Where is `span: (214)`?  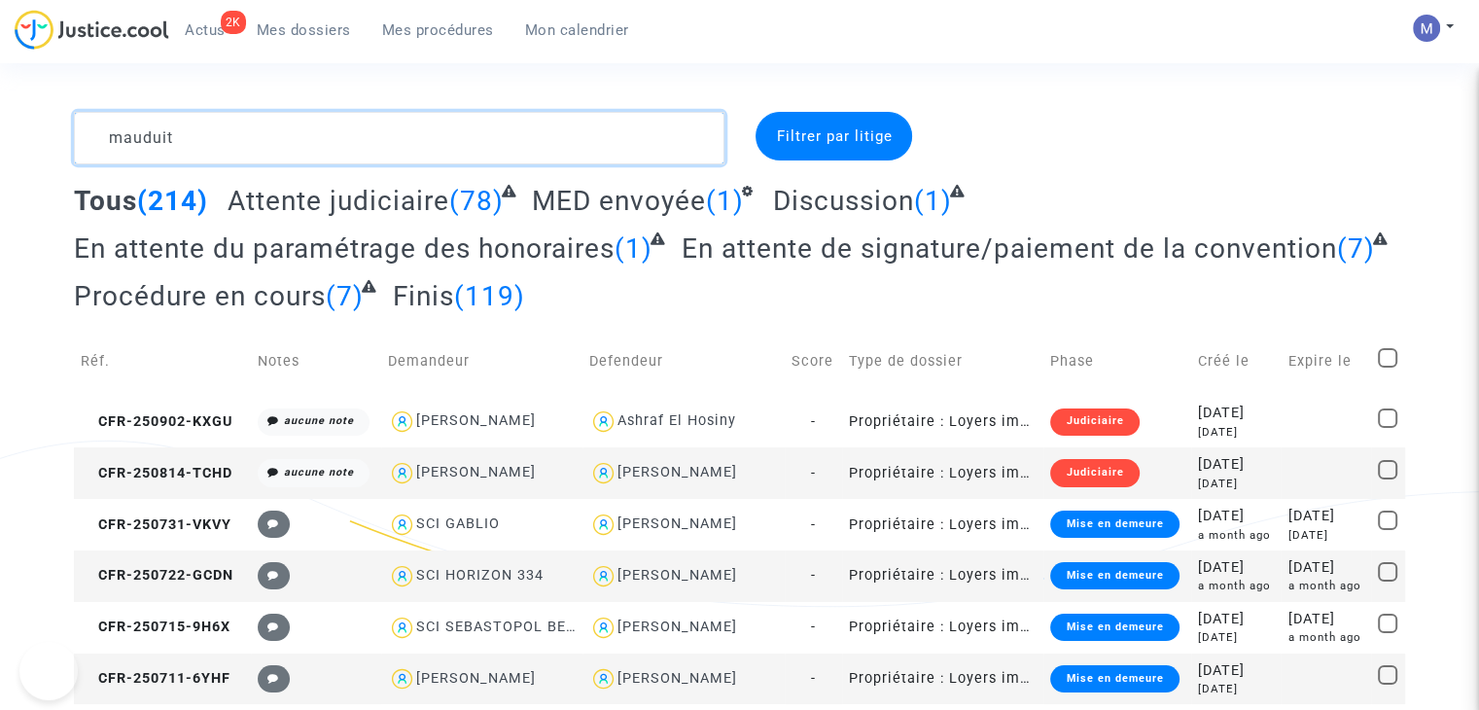 span: (214) is located at coordinates (172, 200).